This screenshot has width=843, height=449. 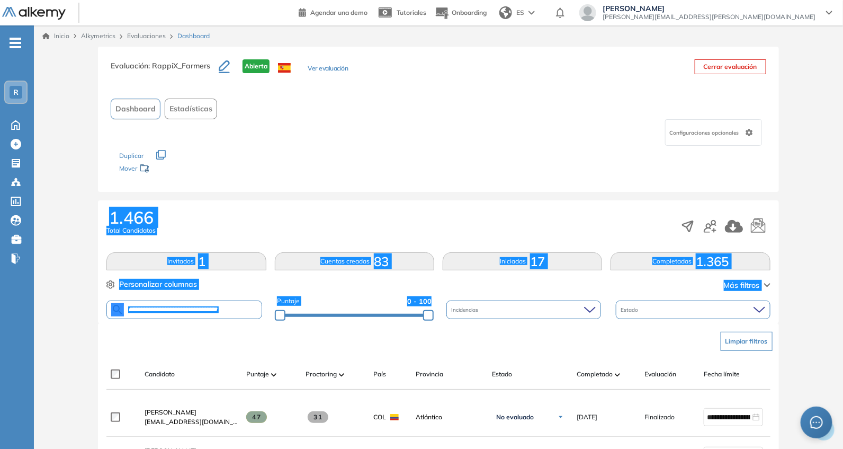 What do you see at coordinates (158, 284) in the screenshot?
I see `span: Personalizar columnas` at bounding box center [158, 284].